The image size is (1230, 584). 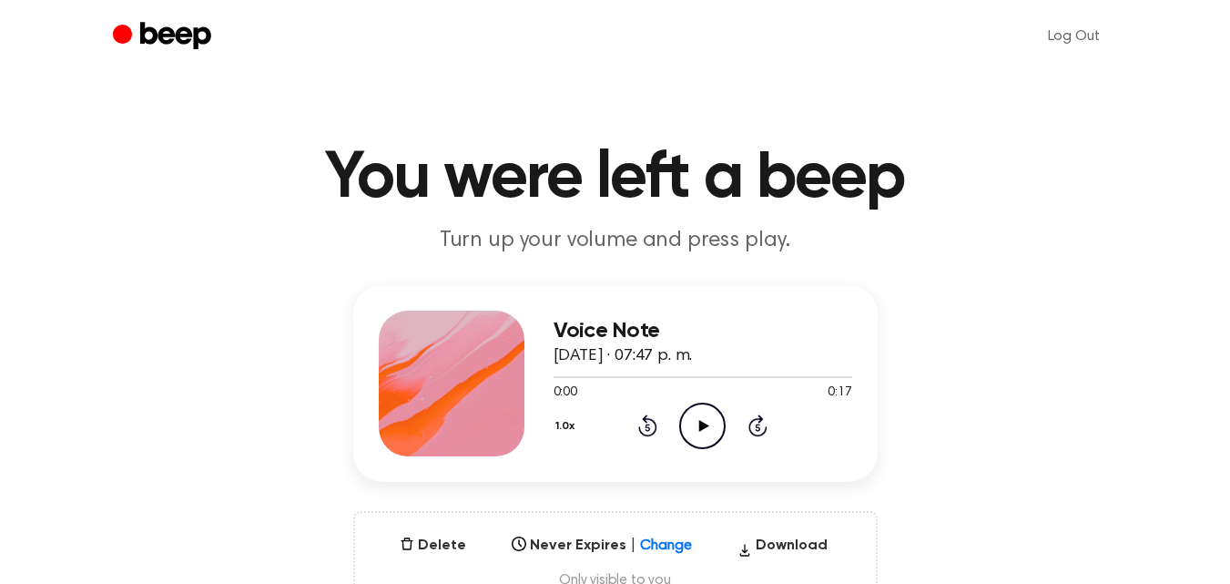 What do you see at coordinates (566, 393) in the screenshot?
I see `span: 0:00` at bounding box center [566, 393].